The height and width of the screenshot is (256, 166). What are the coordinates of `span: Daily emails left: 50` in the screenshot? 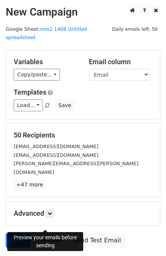 It's located at (135, 29).